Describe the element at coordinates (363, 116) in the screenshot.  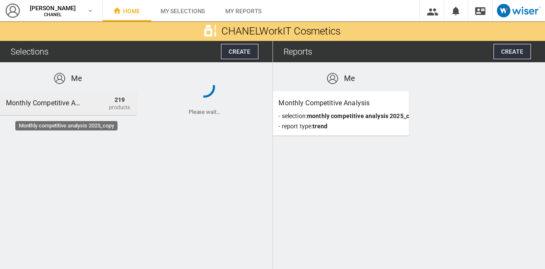
I see `span: Monthly competitive analysis 2025_copy` at that location.